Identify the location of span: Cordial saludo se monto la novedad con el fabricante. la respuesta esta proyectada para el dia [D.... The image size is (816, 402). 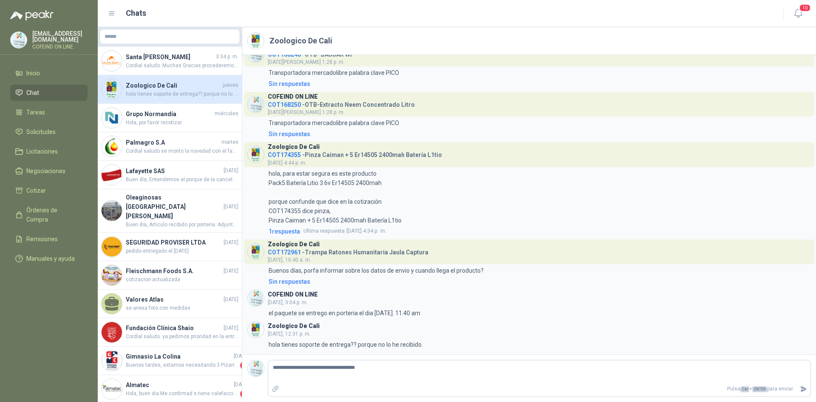
(182, 151).